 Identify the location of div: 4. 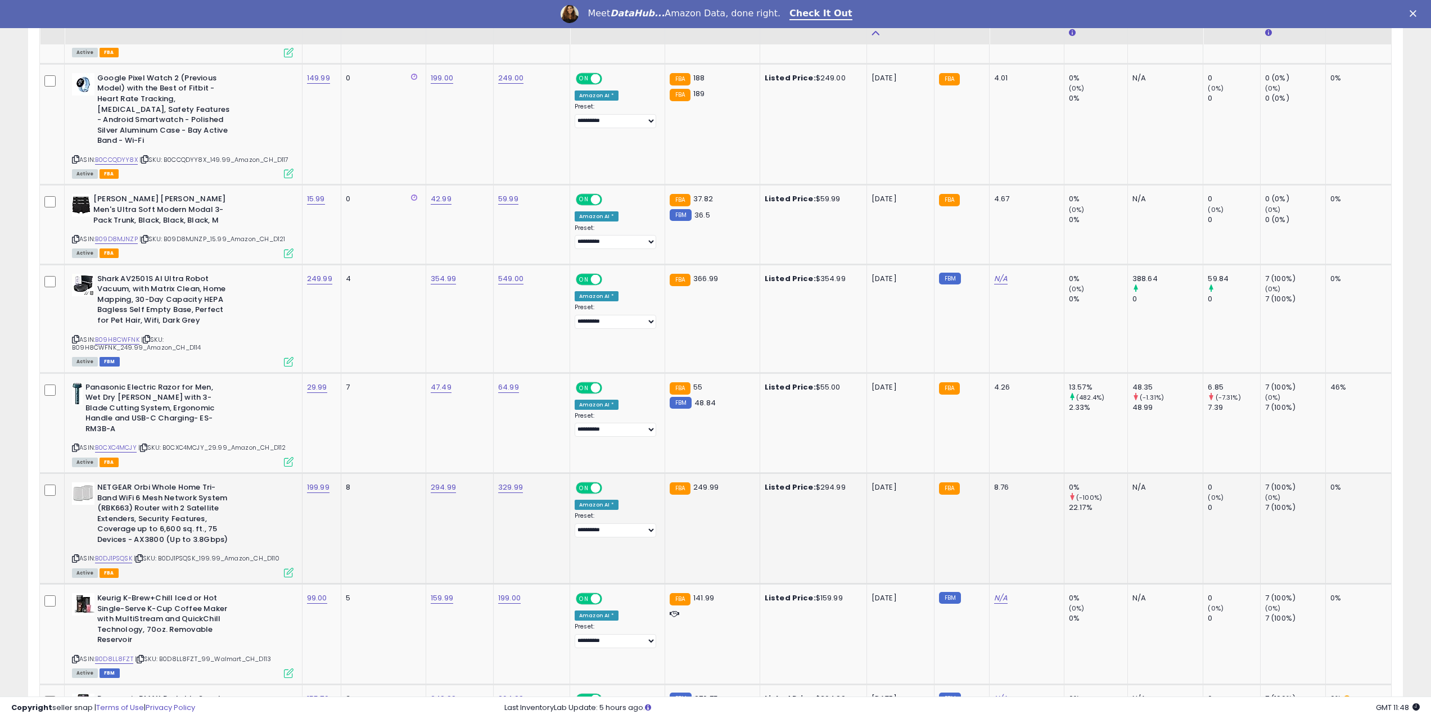
(381, 279).